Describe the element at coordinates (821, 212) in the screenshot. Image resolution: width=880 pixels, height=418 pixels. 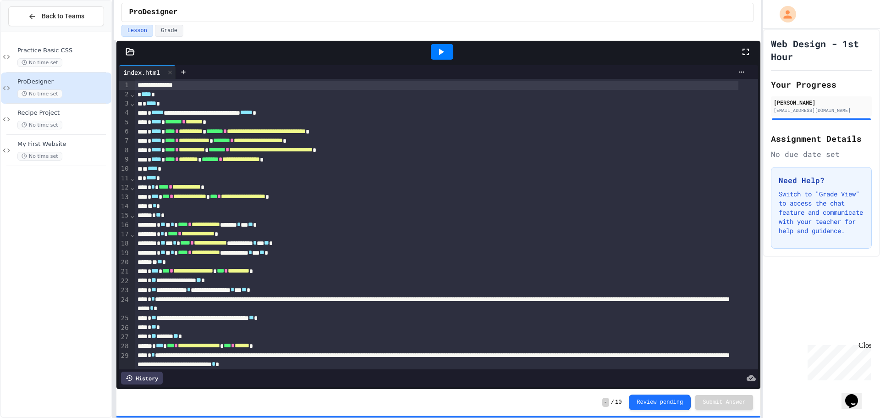
I see `p: Switch to "Grade View" to access the chat feature and communicate with your teacher for help and ...` at that location.